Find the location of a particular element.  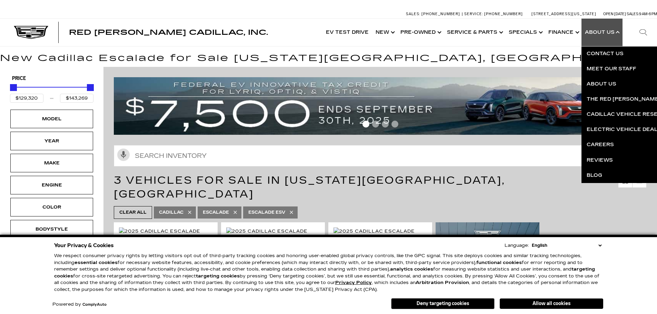

img: vrp-tax-ending-august-version is located at coordinates (383, 106).